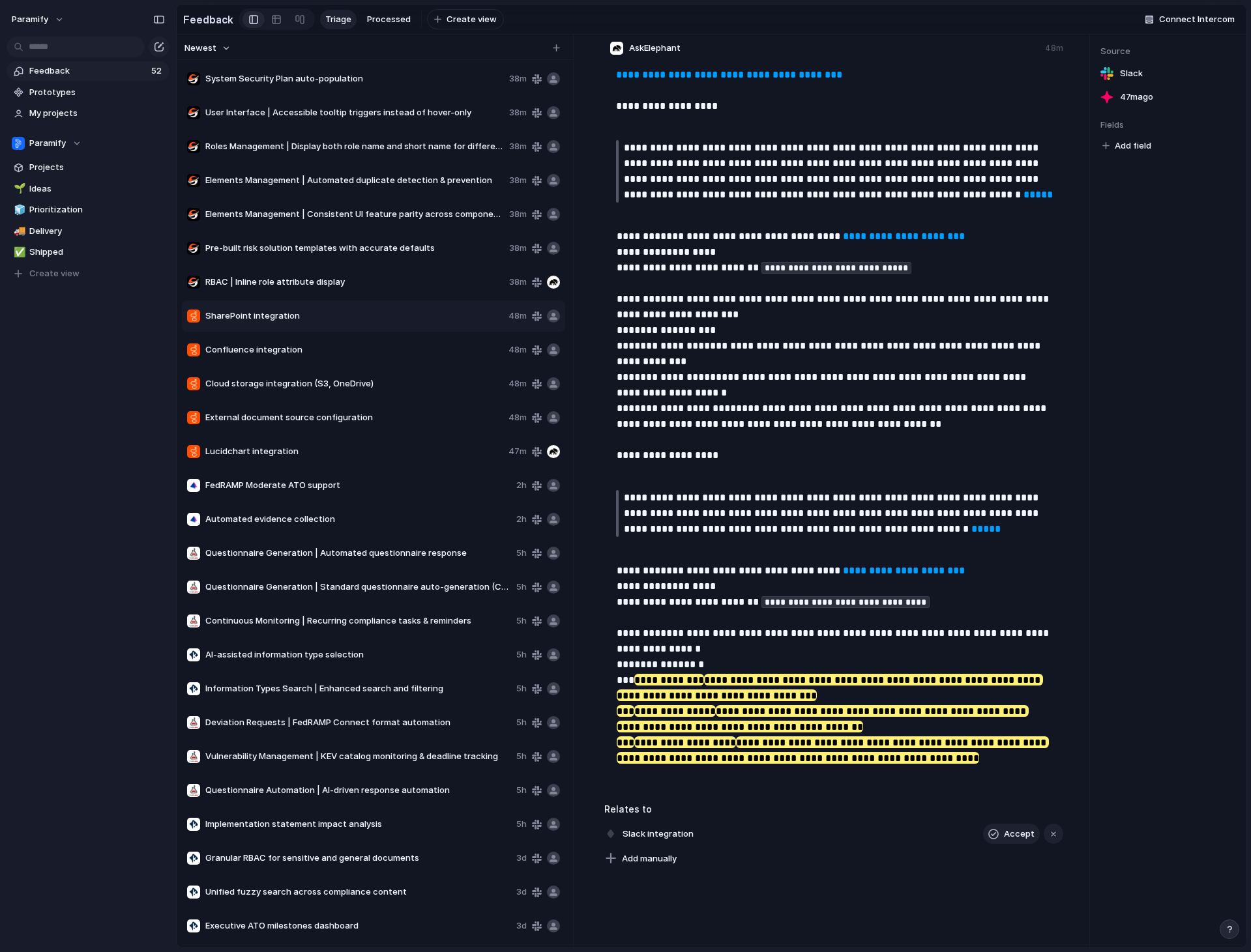  What do you see at coordinates (358, 757) in the screenshot?
I see `span: Vulnerability Management | KEV catalog monitoring & deadline tracking` at bounding box center [358, 757].